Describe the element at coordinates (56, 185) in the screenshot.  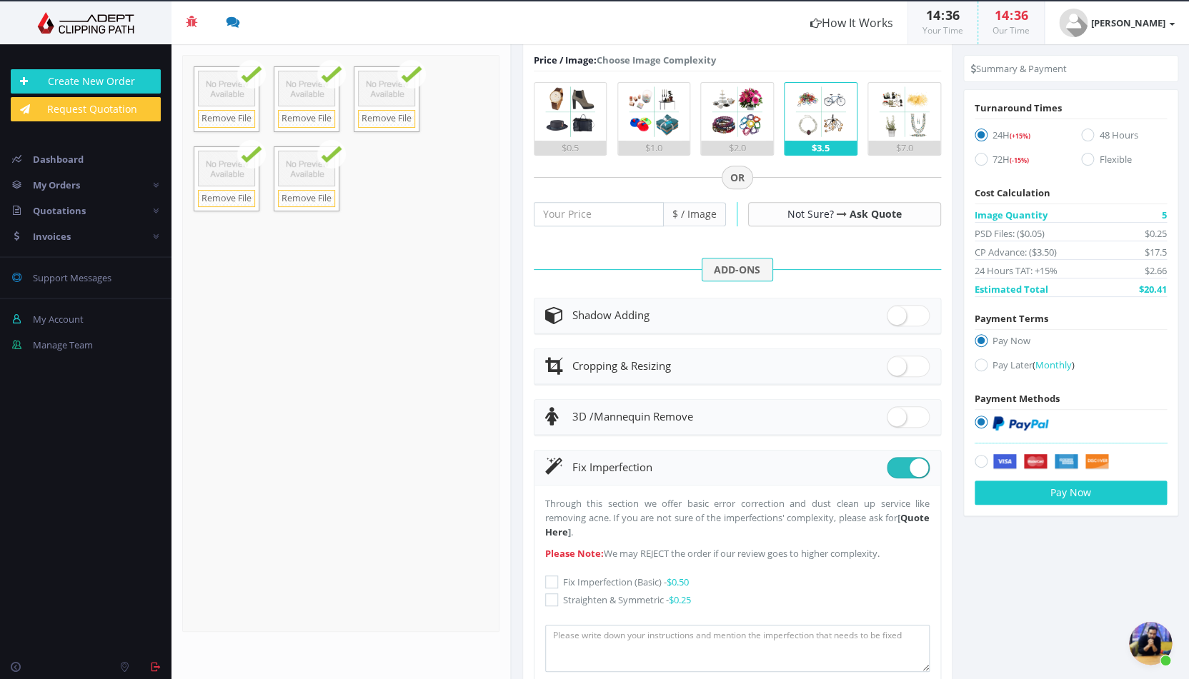
I see `span: My Orders` at that location.